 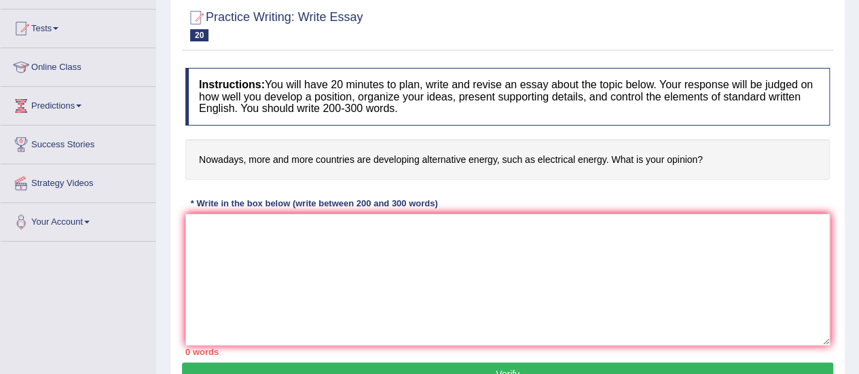 What do you see at coordinates (314, 203) in the screenshot?
I see `div: * Write in the box below (write between 200 and 300 words)` at bounding box center [314, 203].